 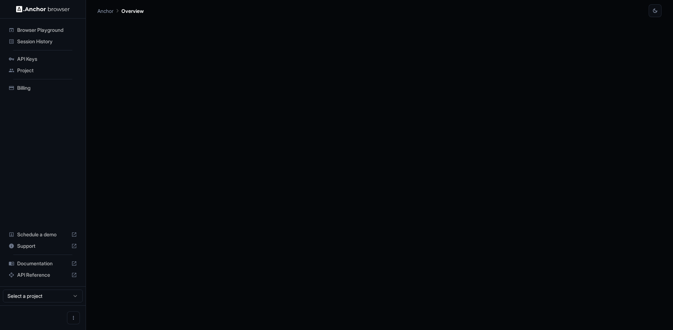 I want to click on p: Anchor, so click(x=105, y=11).